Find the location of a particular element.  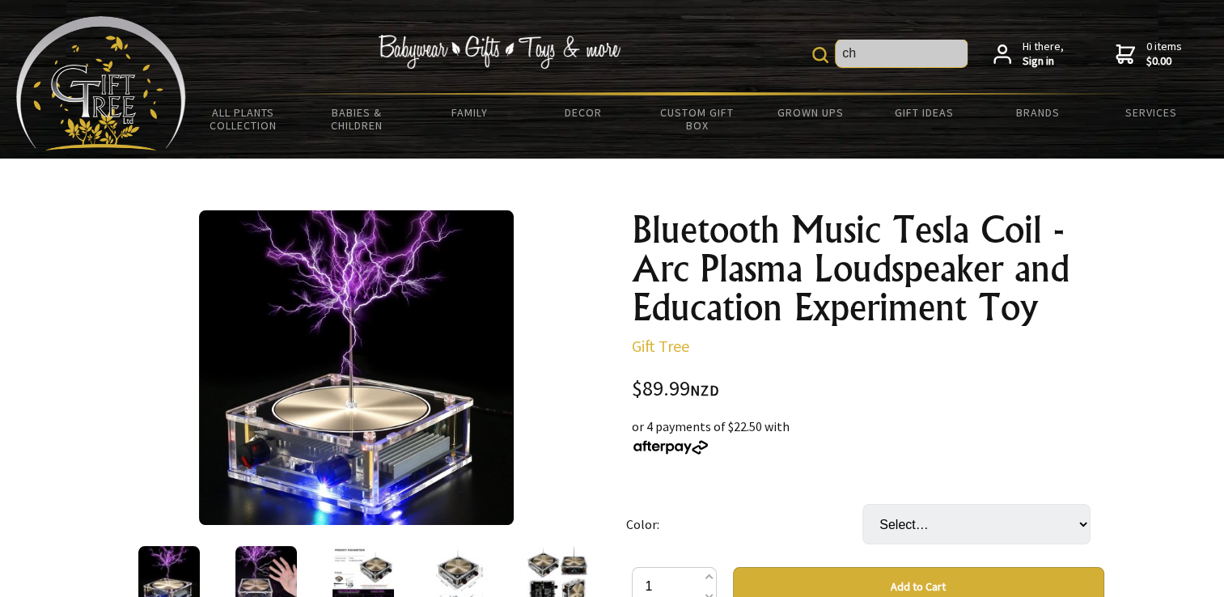

img: Afterpay is located at coordinates (671, 447).